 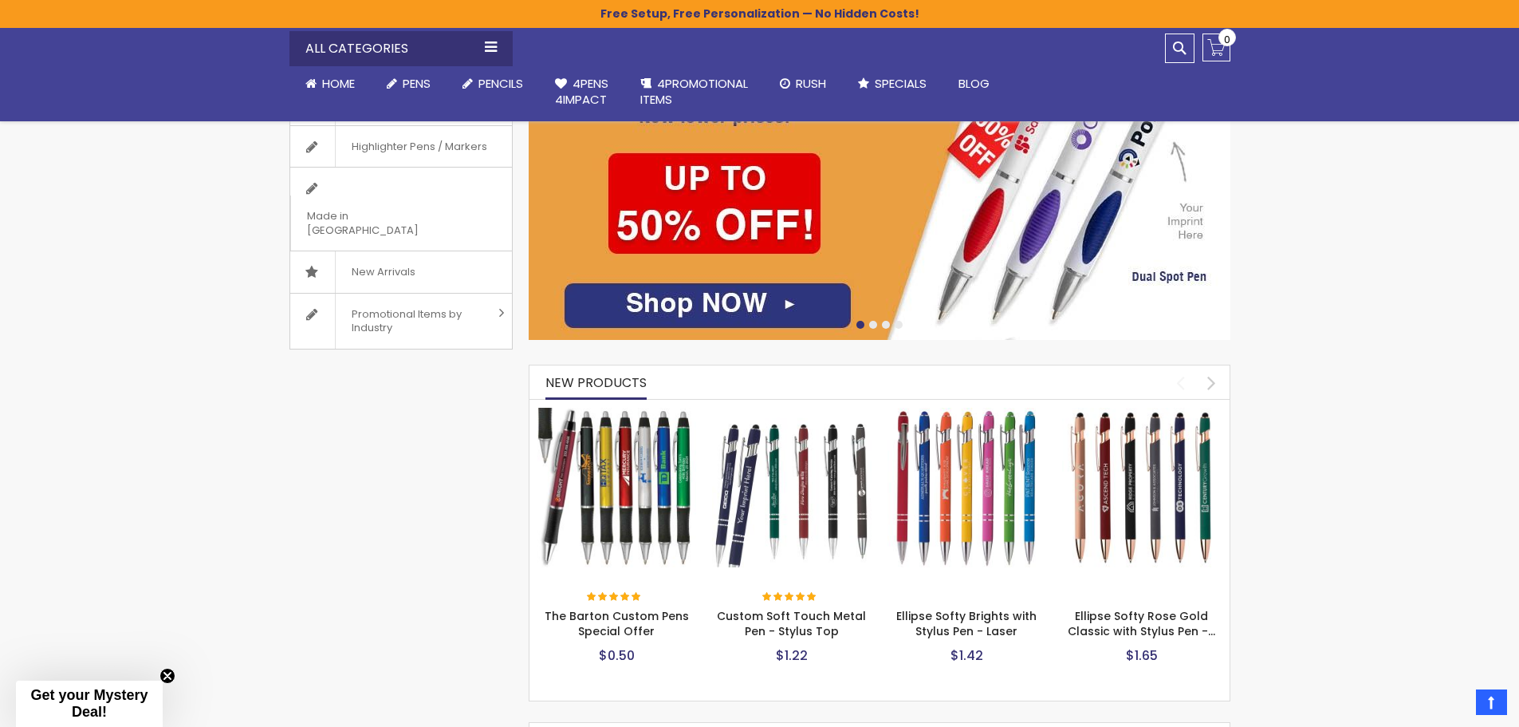 What do you see at coordinates (694, 91) in the screenshot?
I see `span: 4PROMOTIONAL ITEMS` at bounding box center [694, 91].